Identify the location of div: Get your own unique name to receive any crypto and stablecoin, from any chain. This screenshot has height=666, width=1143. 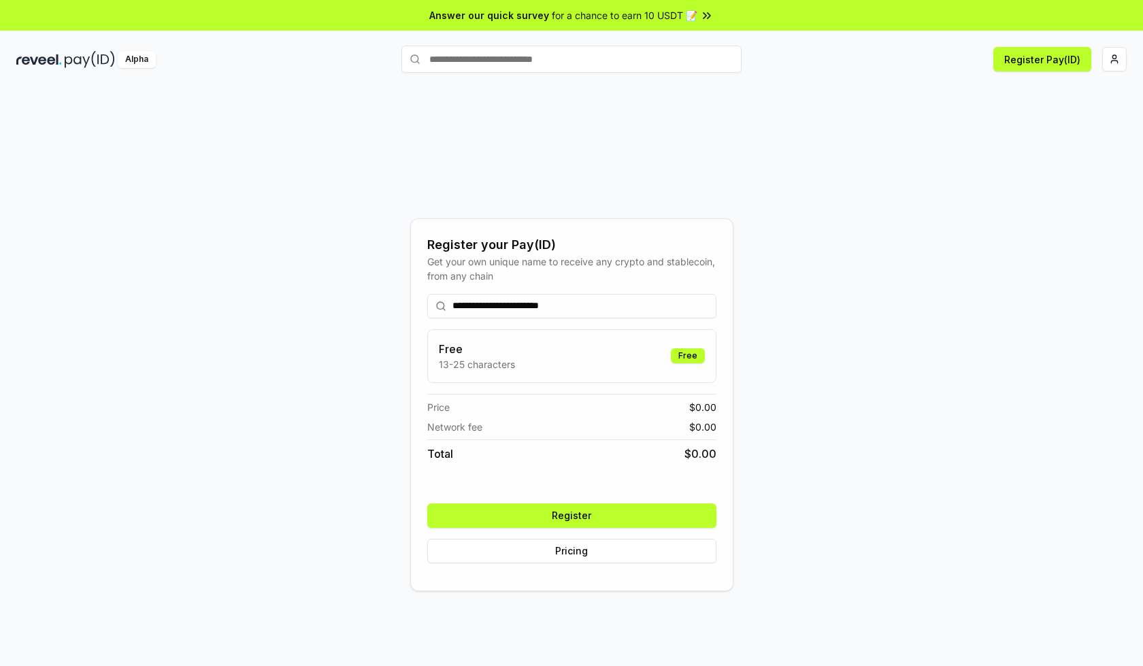
(572, 269).